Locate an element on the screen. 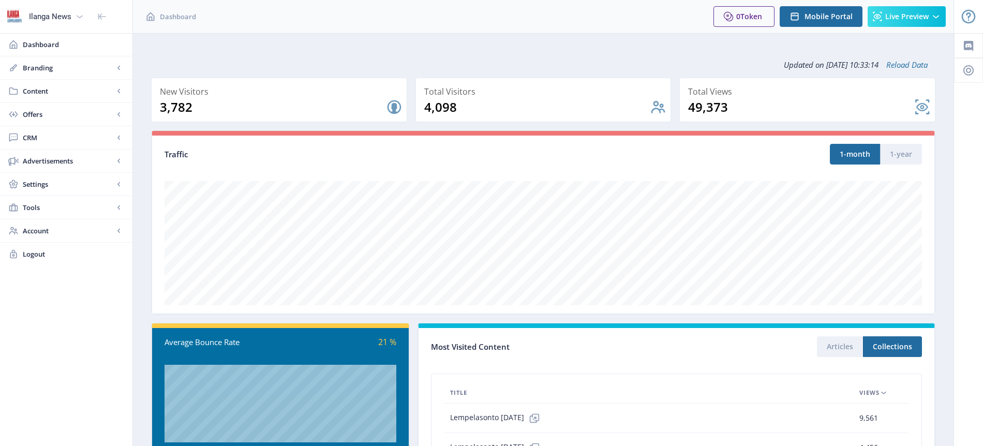 Image resolution: width=983 pixels, height=446 pixels. span: Live Preview is located at coordinates (907, 17).